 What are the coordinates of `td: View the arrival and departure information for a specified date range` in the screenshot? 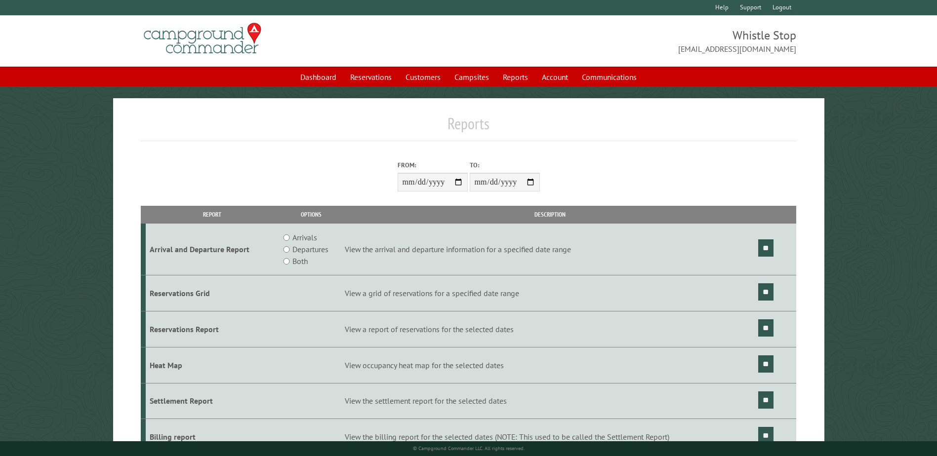 It's located at (550, 249).